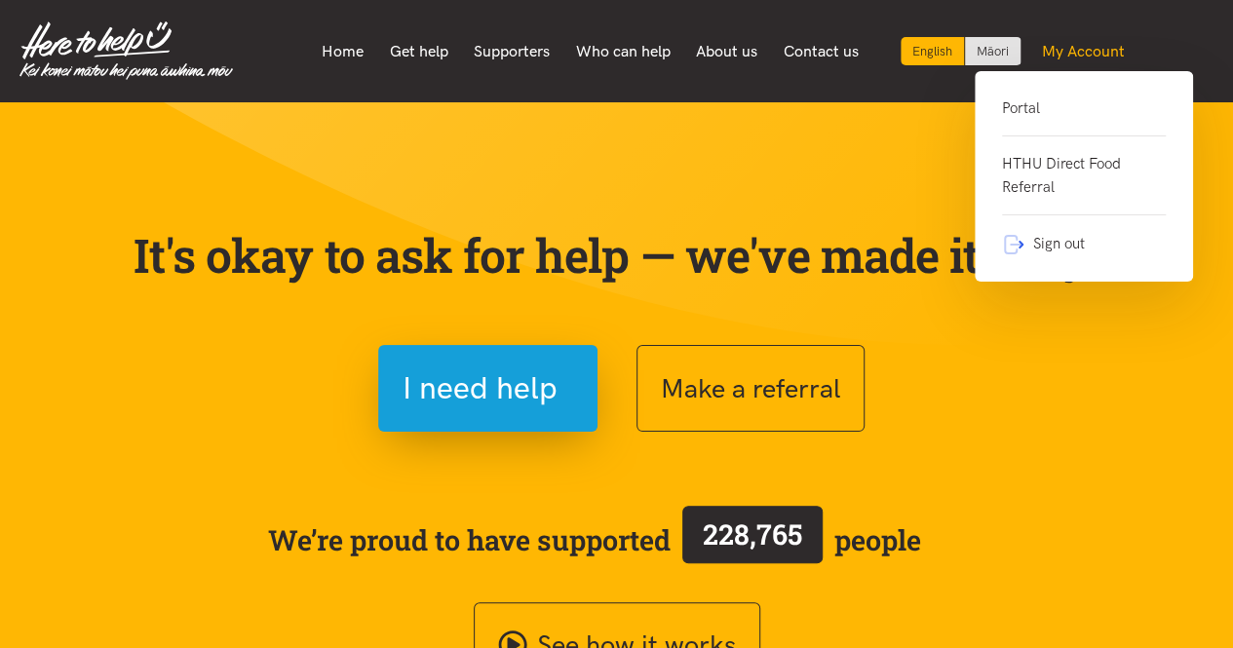  I want to click on a: Switch to Te Reo Māori, so click(992, 51).